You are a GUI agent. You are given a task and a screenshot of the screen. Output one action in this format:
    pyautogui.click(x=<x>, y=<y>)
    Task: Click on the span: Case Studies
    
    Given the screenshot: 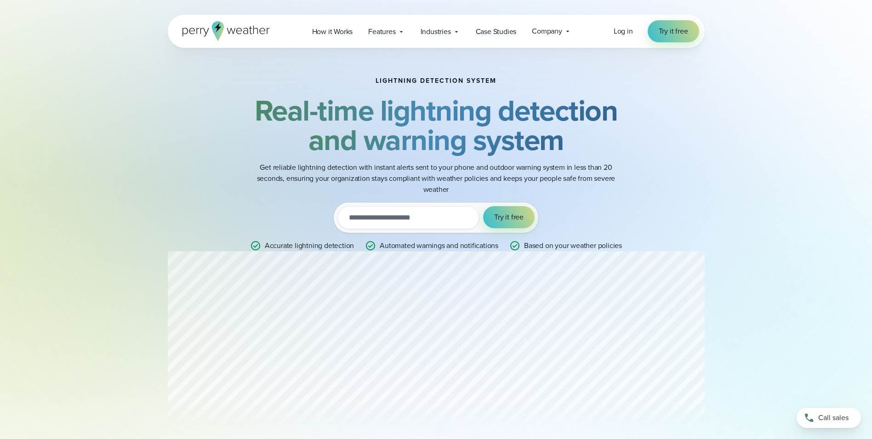 What is the action you would take?
    pyautogui.click(x=496, y=32)
    